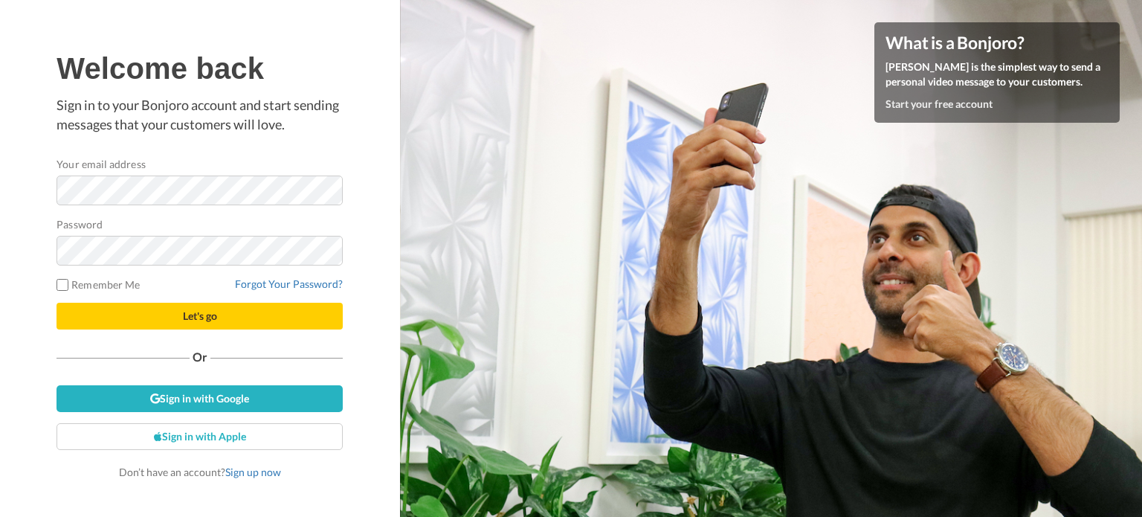 The height and width of the screenshot is (517, 1142). I want to click on button: Let's go, so click(199, 316).